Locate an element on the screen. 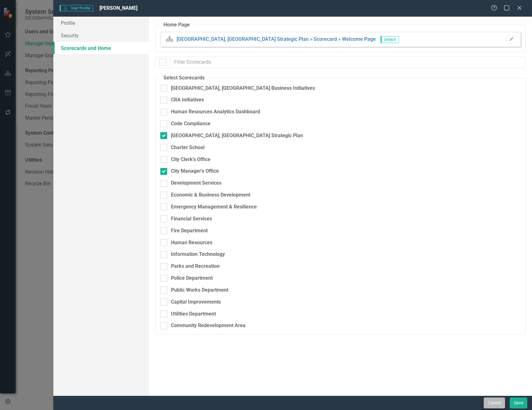 The height and width of the screenshot is (410, 532). div: Fire Department is located at coordinates (189, 231).